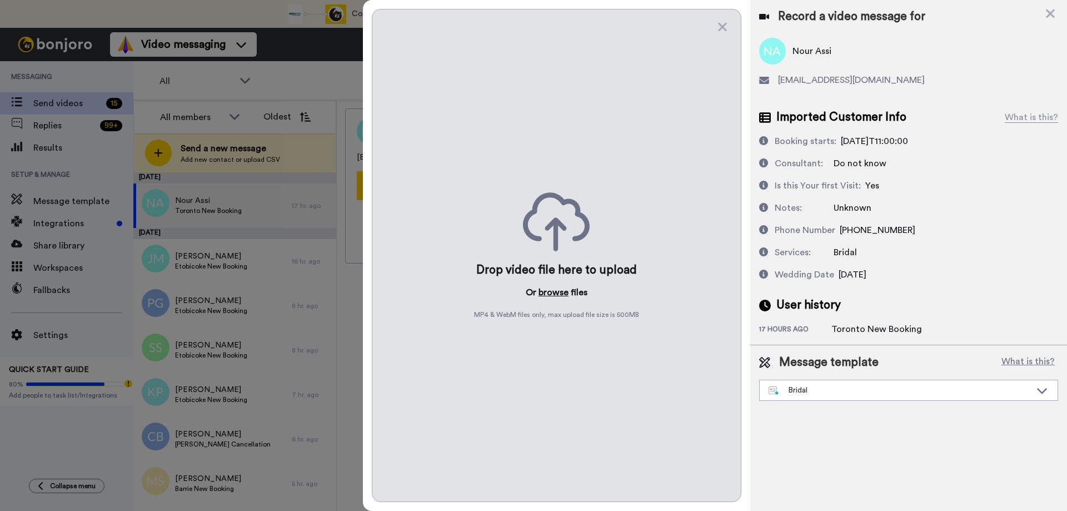 This screenshot has width=1067, height=511. Describe the element at coordinates (805, 141) in the screenshot. I see `div: Booking starts:` at that location.